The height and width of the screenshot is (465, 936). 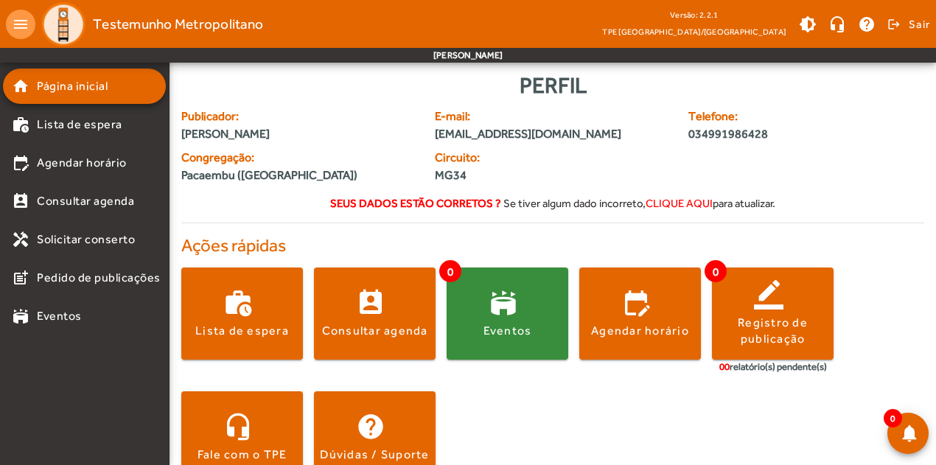 What do you see at coordinates (82, 163) in the screenshot?
I see `span: Agendar horário` at bounding box center [82, 163].